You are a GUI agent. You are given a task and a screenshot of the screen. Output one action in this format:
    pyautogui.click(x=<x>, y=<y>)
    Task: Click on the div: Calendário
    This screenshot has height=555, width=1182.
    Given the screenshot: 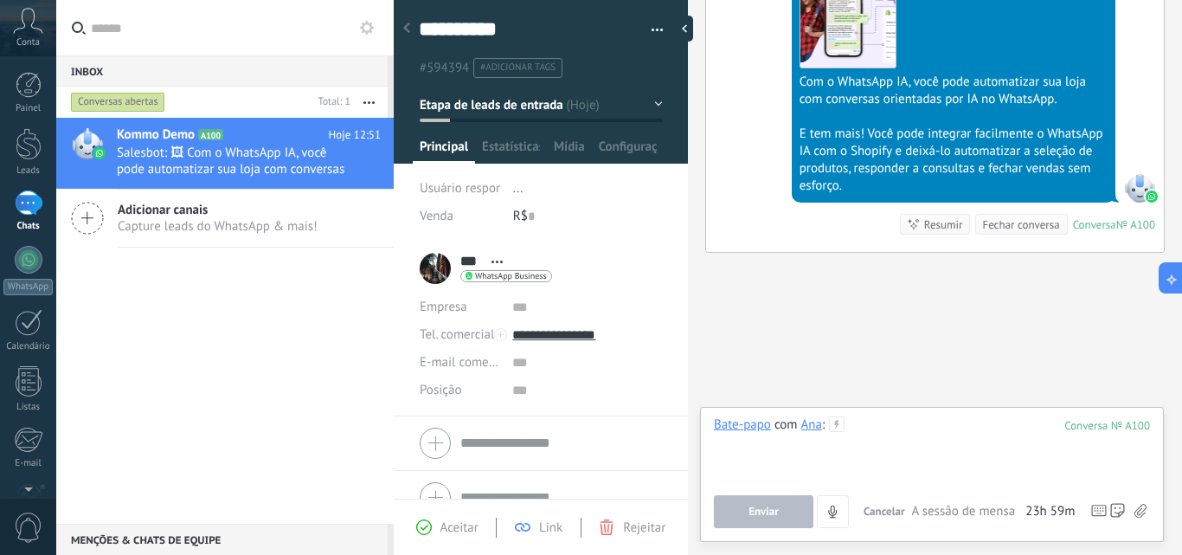 What is the action you would take?
    pyautogui.click(x=29, y=346)
    